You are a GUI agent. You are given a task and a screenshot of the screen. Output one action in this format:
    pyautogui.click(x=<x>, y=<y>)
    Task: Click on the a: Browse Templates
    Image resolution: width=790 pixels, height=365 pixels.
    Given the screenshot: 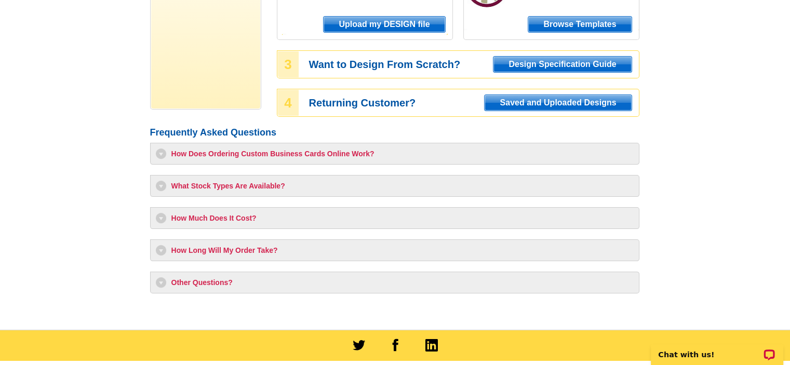 What is the action you would take?
    pyautogui.click(x=579, y=24)
    